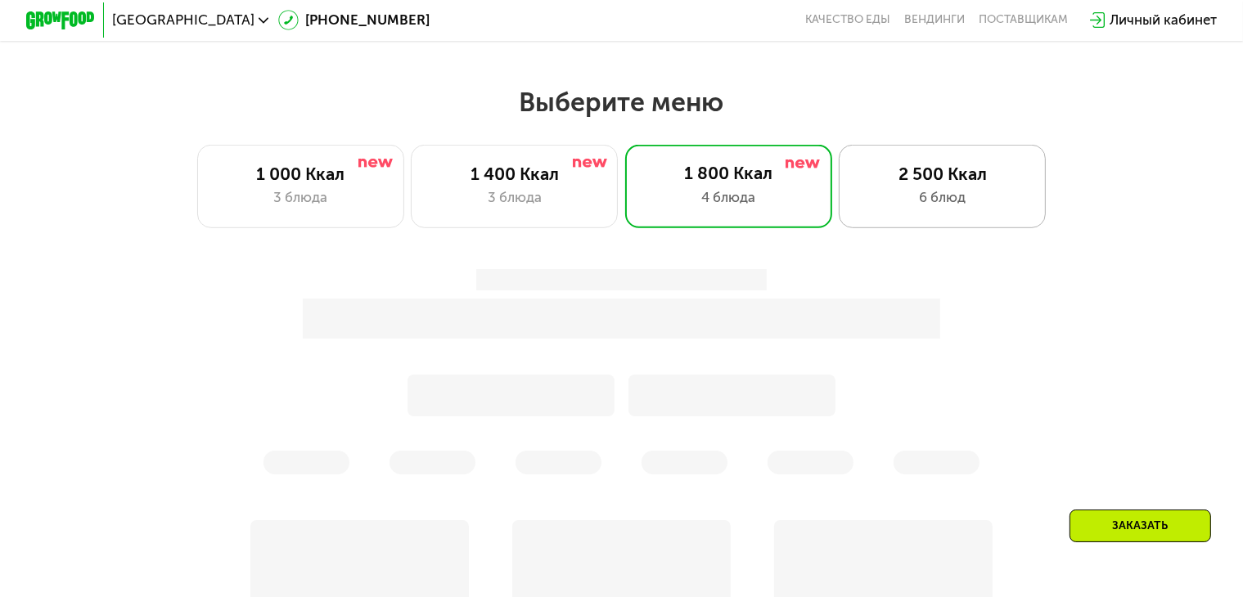 This screenshot has width=1243, height=597. What do you see at coordinates (1140, 526) in the screenshot?
I see `div: Заказать` at bounding box center [1140, 526].